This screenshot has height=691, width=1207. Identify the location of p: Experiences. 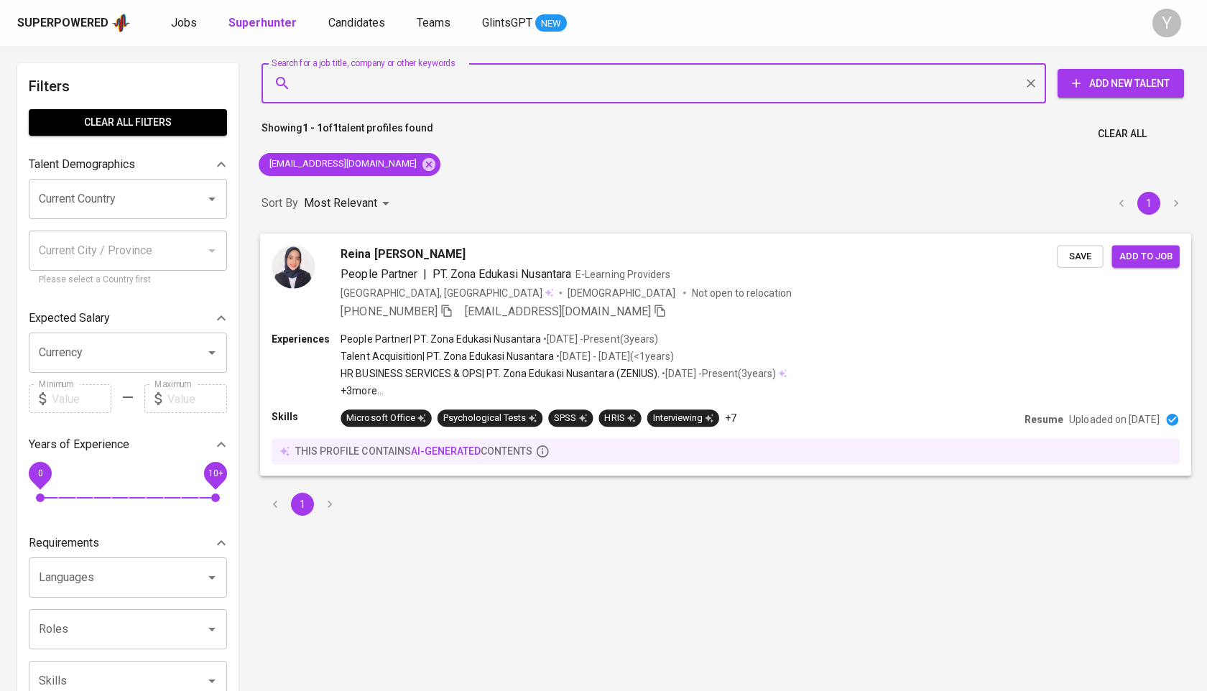
(306, 338).